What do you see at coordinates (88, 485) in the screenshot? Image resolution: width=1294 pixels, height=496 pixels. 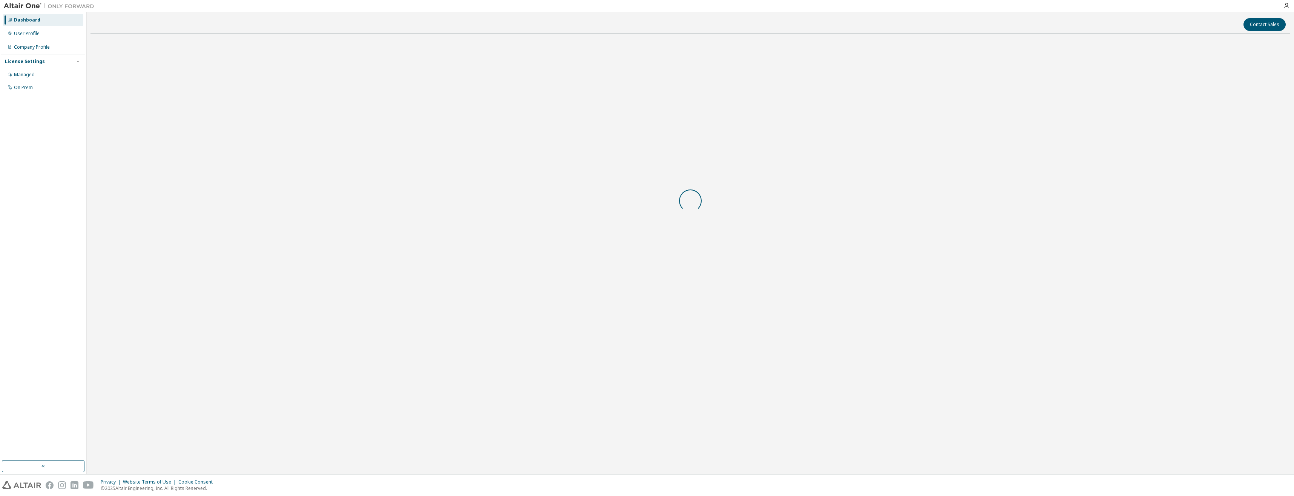 I see `img: youtube.svg` at bounding box center [88, 485].